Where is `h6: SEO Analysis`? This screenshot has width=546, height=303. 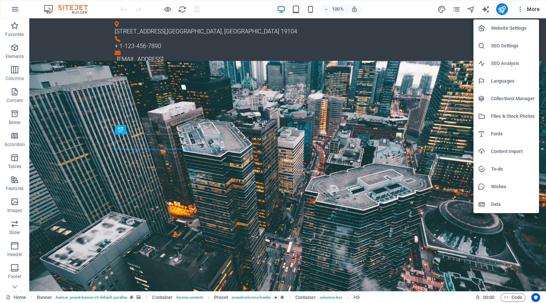
h6: SEO Analysis is located at coordinates (513, 63).